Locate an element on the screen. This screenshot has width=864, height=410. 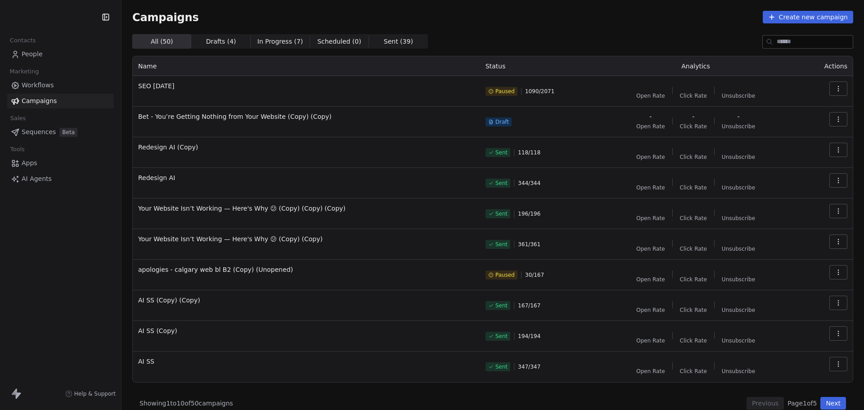
span: 196 / 196 is located at coordinates (529, 214).